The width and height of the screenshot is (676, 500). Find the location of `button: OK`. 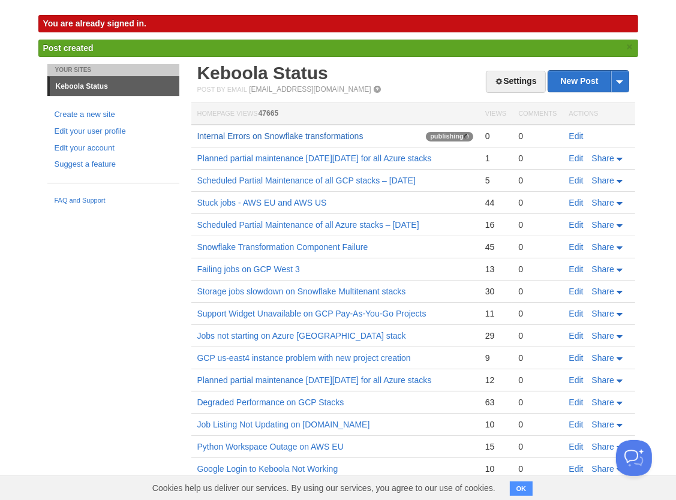

button: OK is located at coordinates (521, 489).